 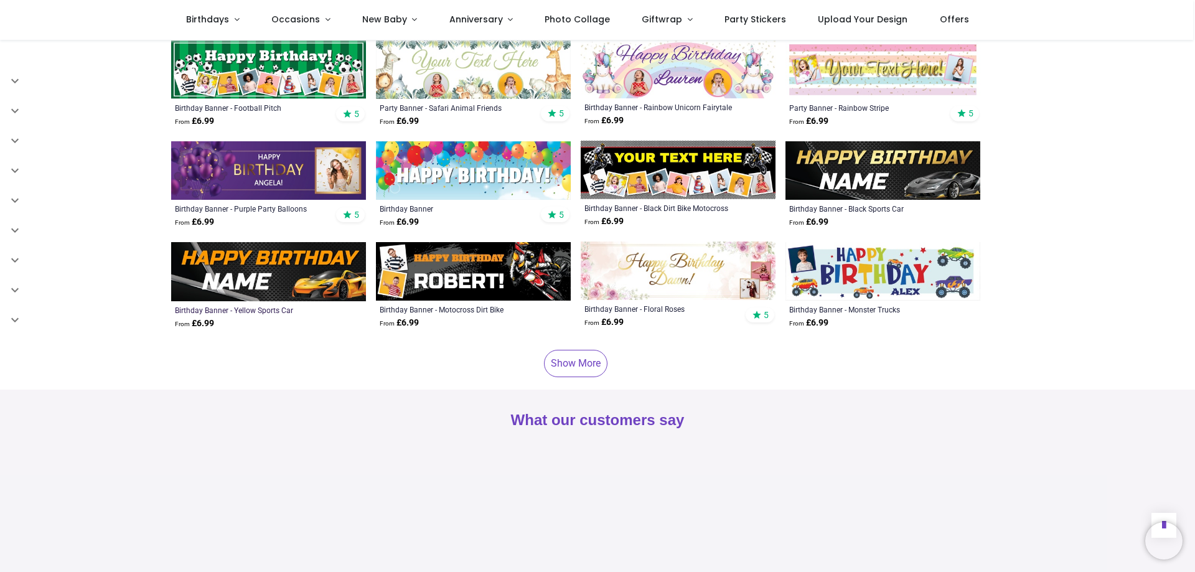 I want to click on a: Birthday Banner - Black Sports Car, so click(x=864, y=209).